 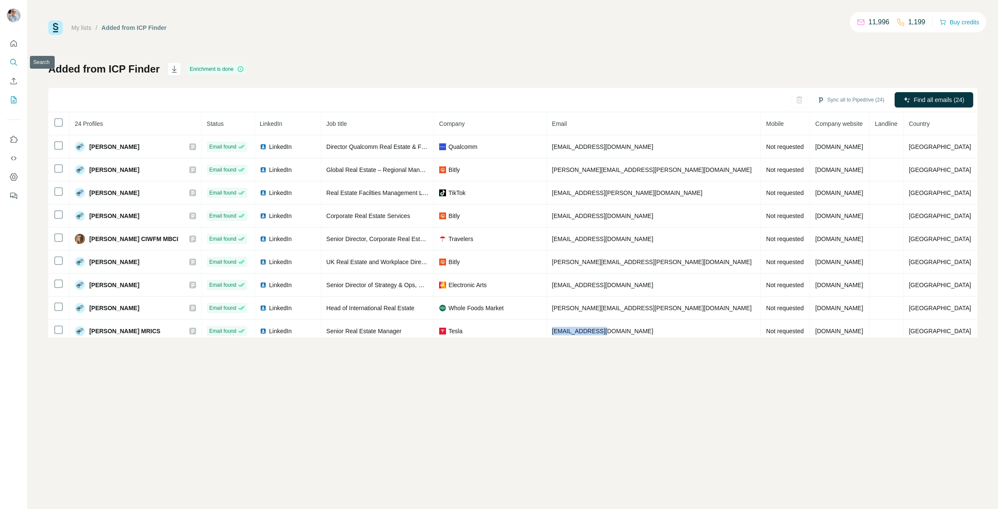 I want to click on span: Country, so click(x=919, y=124).